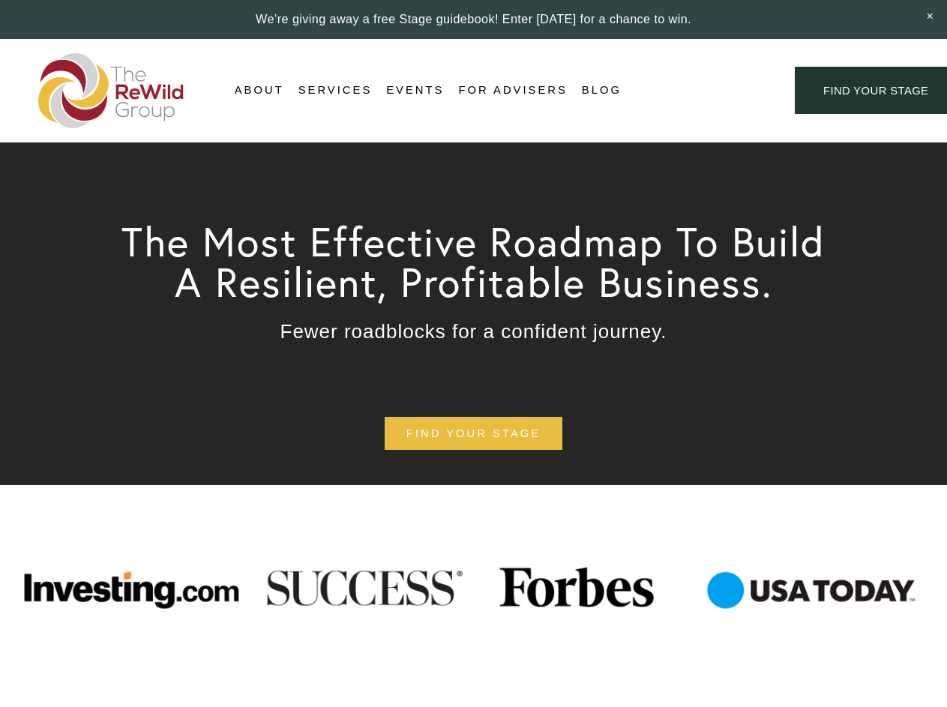 The width and height of the screenshot is (947, 707). Describe the element at coordinates (473, 433) in the screenshot. I see `a: find your stage` at that location.